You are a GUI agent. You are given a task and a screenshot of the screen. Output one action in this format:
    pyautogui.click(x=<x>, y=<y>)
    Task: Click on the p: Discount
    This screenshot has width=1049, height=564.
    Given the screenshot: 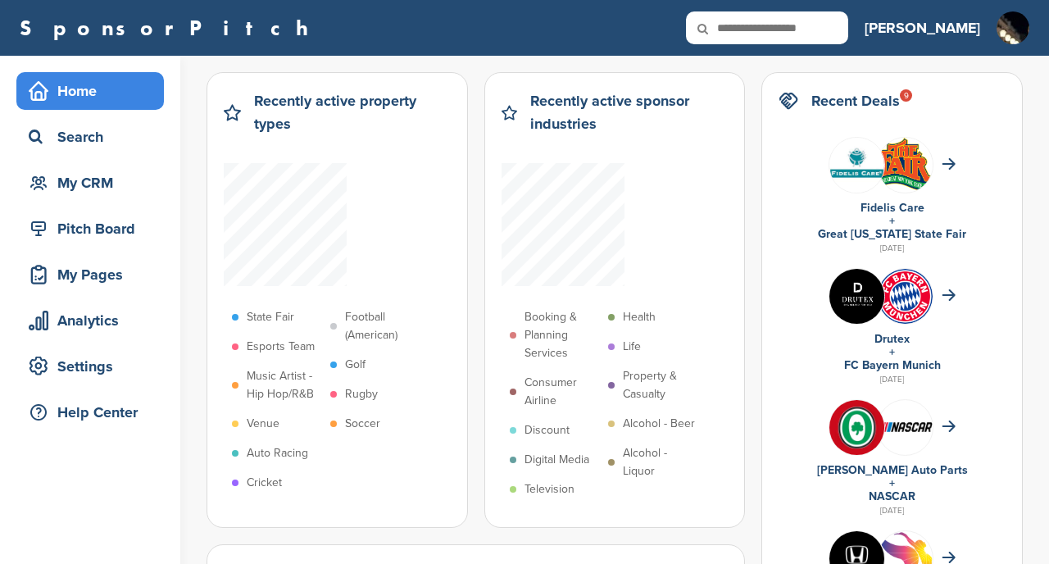 What is the action you would take?
    pyautogui.click(x=547, y=430)
    